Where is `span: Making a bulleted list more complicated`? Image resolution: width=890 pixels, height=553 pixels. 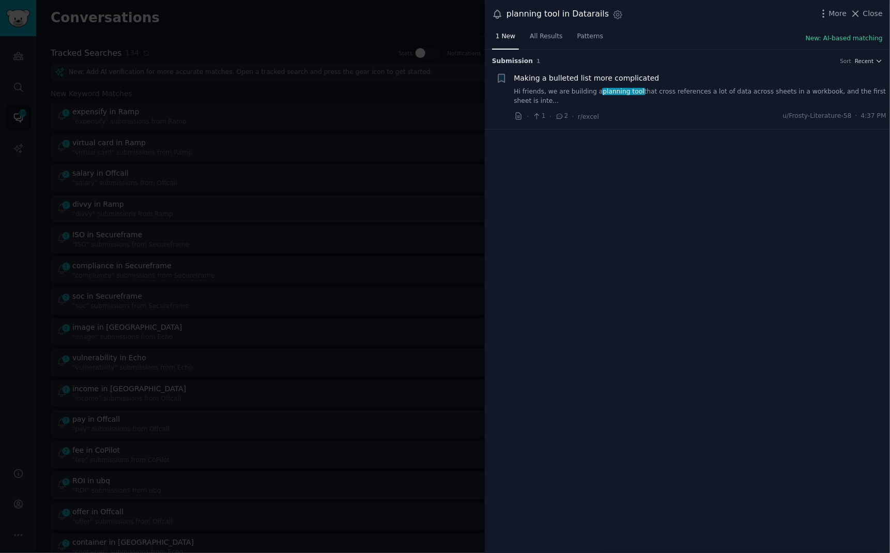 span: Making a bulleted list more complicated is located at coordinates (587, 78).